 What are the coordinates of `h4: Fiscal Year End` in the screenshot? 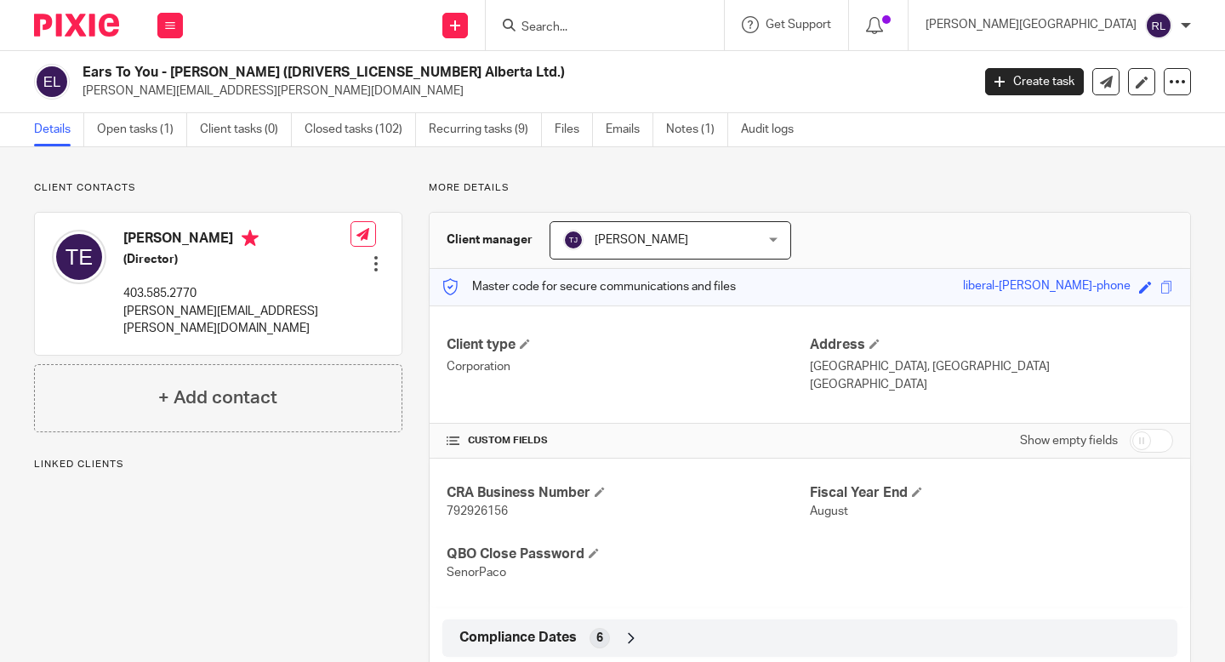 It's located at (991, 493).